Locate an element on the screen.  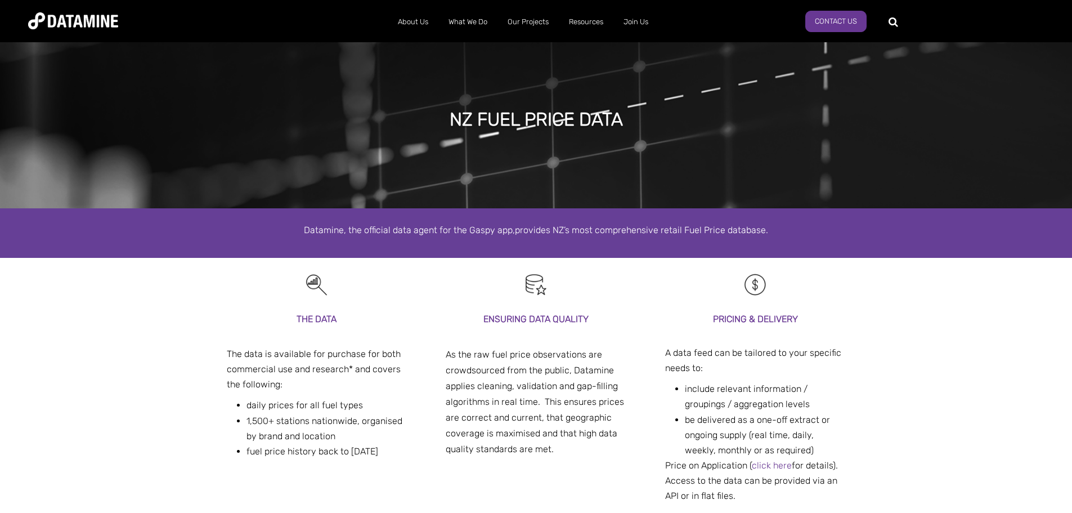
a: Join Us is located at coordinates (636, 22).